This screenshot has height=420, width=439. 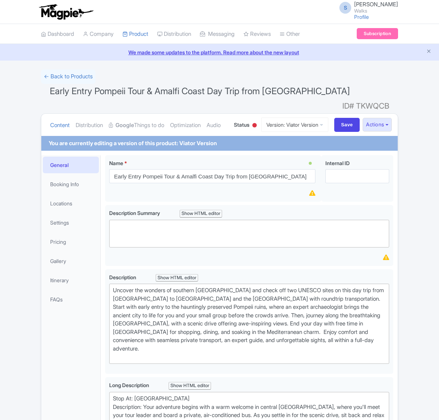 I want to click on strong: Google, so click(x=125, y=125).